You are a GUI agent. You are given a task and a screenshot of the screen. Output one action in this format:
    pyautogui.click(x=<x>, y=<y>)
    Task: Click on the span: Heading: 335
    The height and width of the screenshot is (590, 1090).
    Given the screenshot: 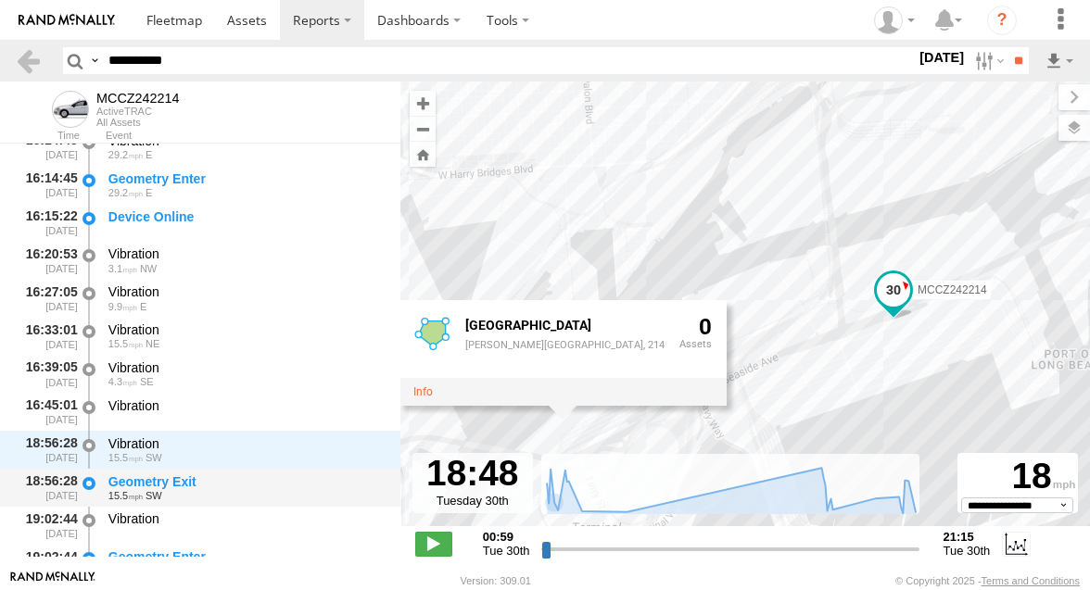 What is the action you would take?
    pyautogui.click(x=148, y=269)
    